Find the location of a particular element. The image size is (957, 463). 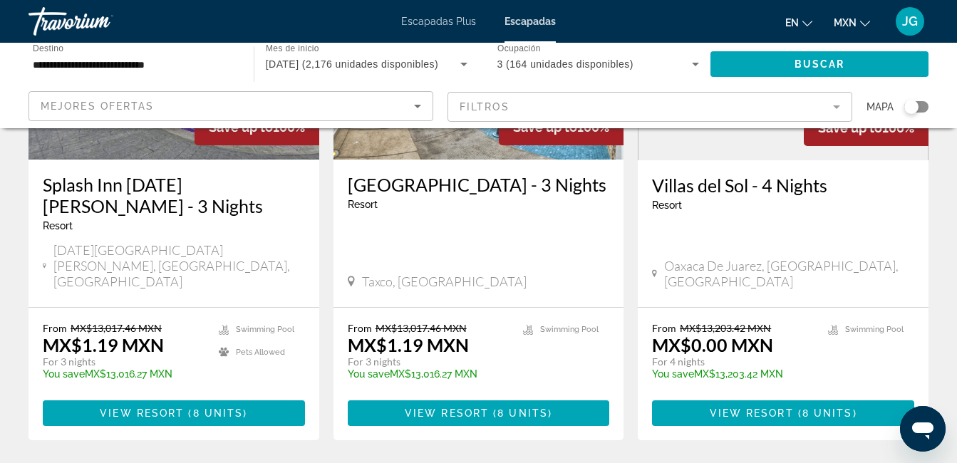

span: Mejores ofertas is located at coordinates (98, 106).